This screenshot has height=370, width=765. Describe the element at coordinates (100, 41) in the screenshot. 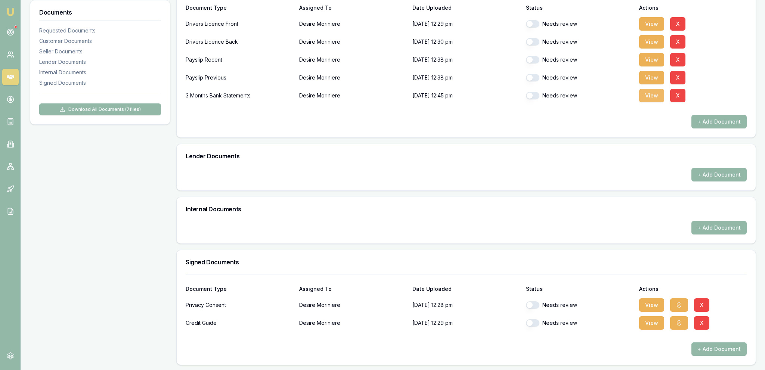

I see `div: Customer Documents` at that location.